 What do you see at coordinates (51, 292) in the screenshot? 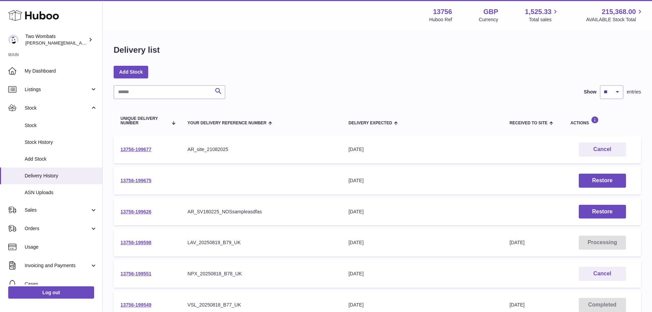
I see `a: Log out` at bounding box center [51, 292].